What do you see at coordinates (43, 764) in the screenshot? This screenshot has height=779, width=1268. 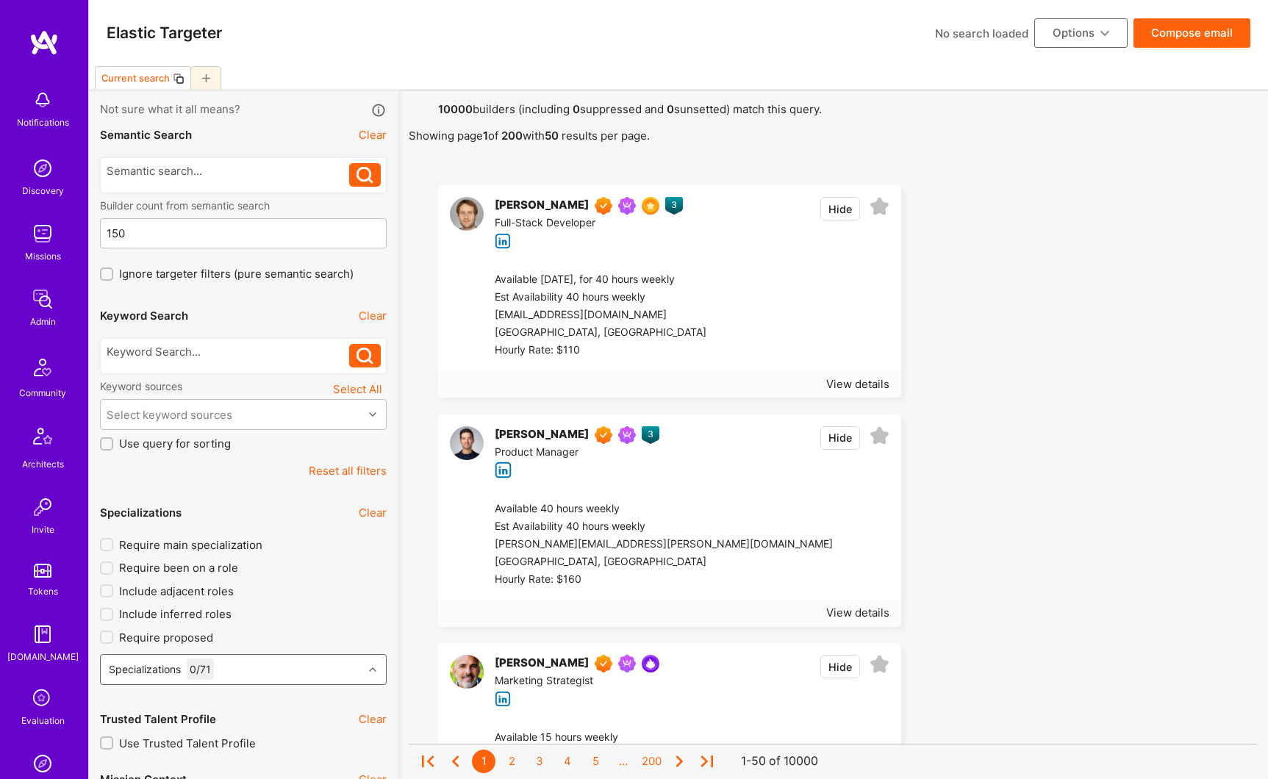 I see `img: Admin Search` at bounding box center [43, 764].